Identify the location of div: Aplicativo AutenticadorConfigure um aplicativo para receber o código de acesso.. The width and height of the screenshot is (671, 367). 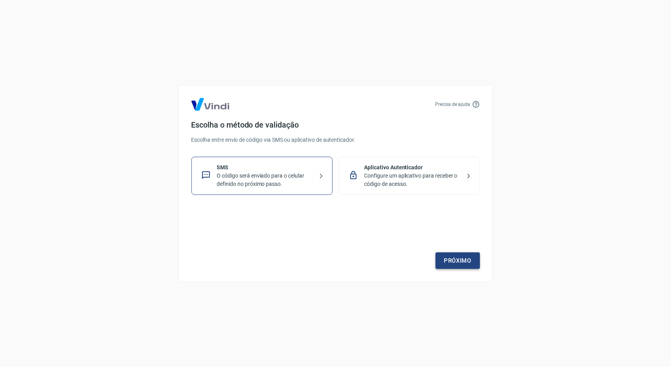
(409, 175).